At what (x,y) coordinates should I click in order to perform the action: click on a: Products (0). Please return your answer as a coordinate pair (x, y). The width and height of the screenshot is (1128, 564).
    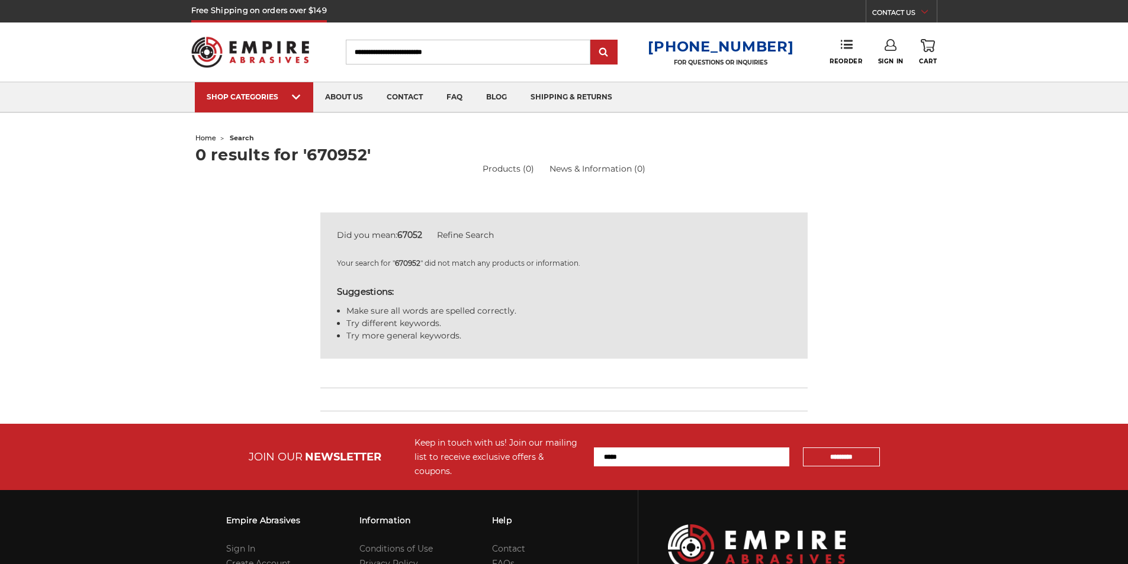
    Looking at the image, I should click on (508, 169).